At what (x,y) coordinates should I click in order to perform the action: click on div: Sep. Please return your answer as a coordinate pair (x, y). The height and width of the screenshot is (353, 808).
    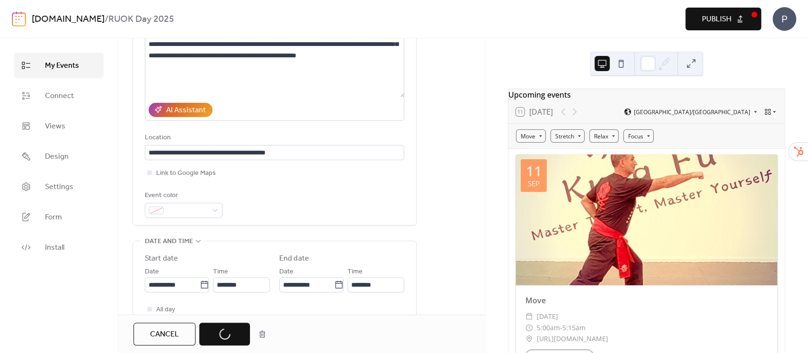
    Looking at the image, I should click on (534, 183).